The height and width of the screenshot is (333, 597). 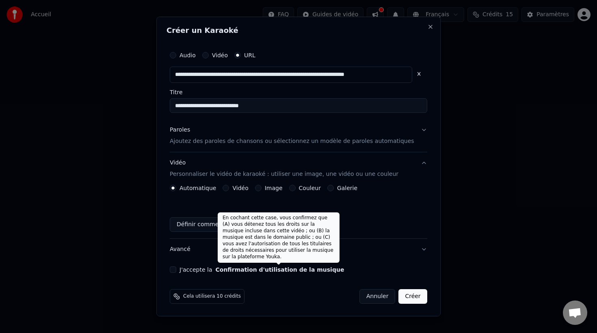 What do you see at coordinates (198, 188) in the screenshot?
I see `label: Automatique` at bounding box center [198, 188].